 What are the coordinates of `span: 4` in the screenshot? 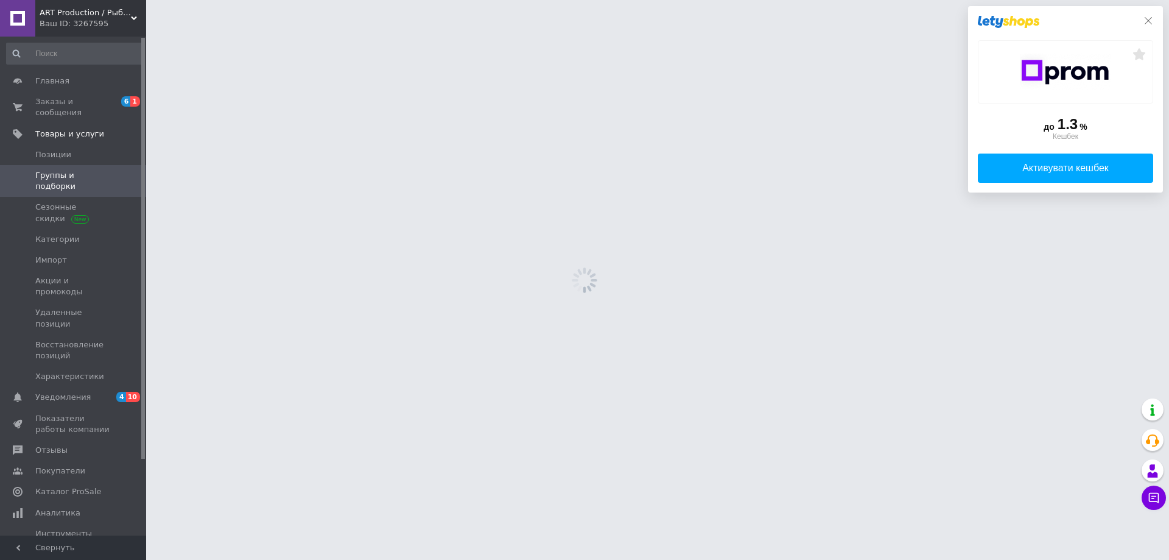 It's located at (121, 397).